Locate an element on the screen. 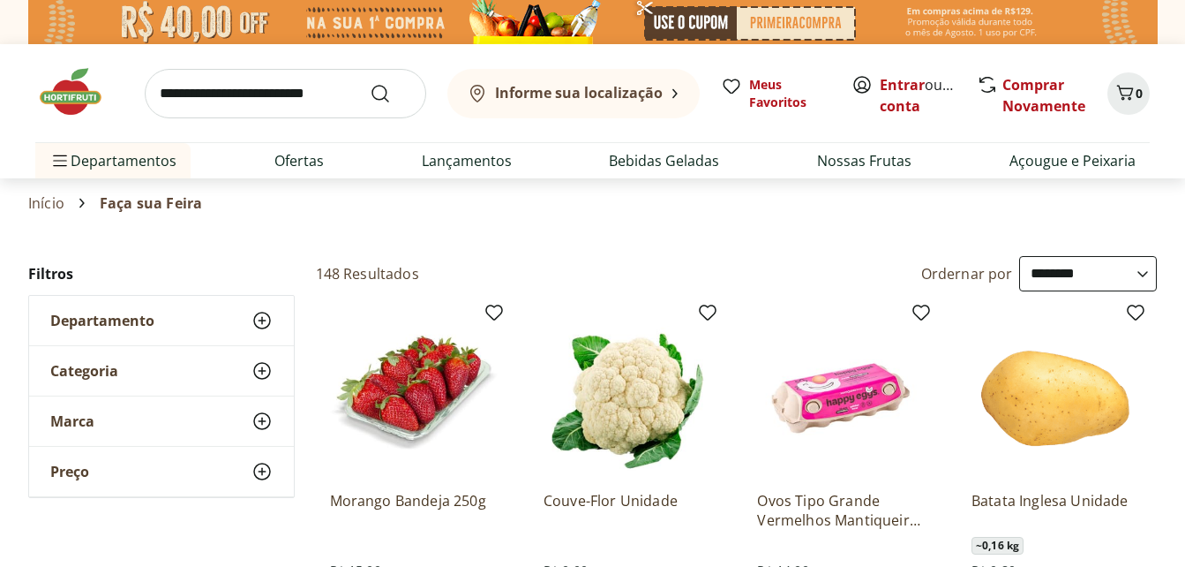  a: Nossas Frutas is located at coordinates (864, 161).